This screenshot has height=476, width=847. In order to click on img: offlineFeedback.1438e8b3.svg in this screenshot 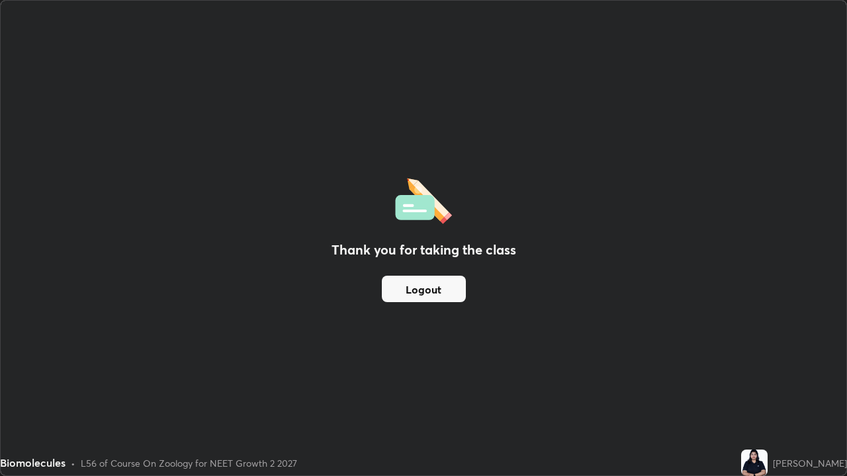, I will do `click(423, 199)`.